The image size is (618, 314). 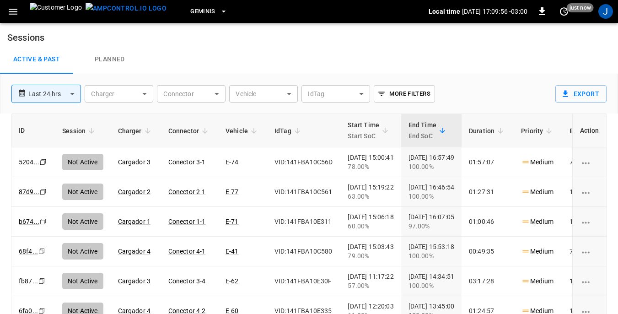 I want to click on td: 119.13 kWh, so click(x=587, y=221).